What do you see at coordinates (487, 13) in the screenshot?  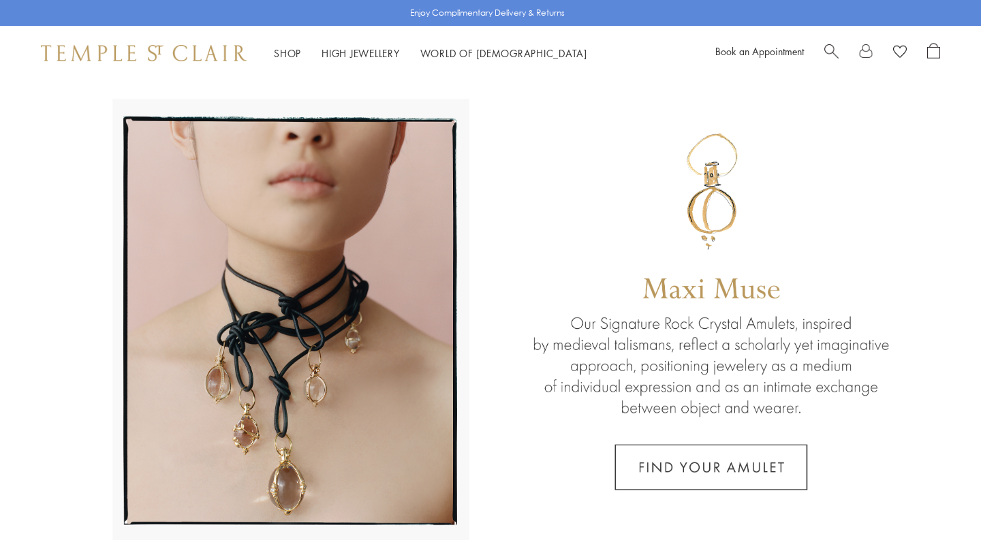 I see `p: Enjoy Complimentary Delivery & Returns` at bounding box center [487, 13].